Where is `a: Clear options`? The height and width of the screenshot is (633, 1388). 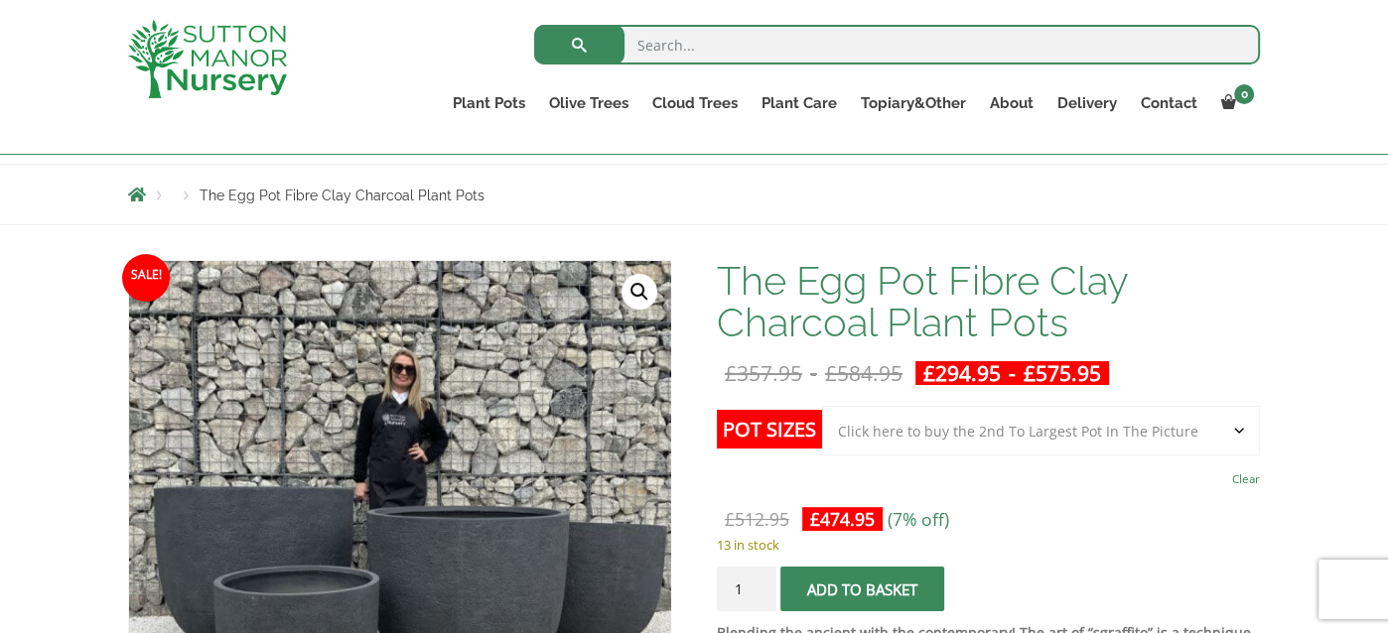
a: Clear options is located at coordinates (1246, 479).